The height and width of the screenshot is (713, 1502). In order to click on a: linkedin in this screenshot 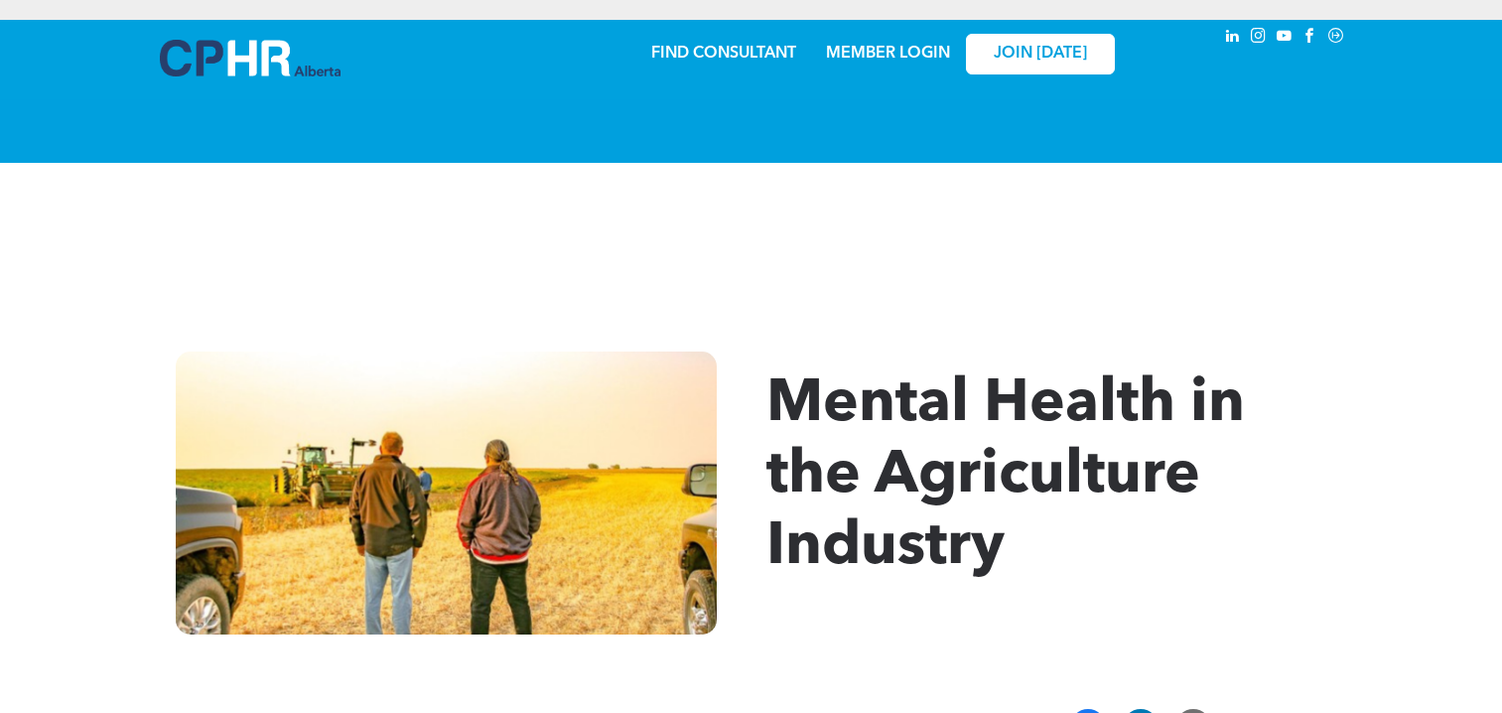, I will do `click(1233, 38)`.